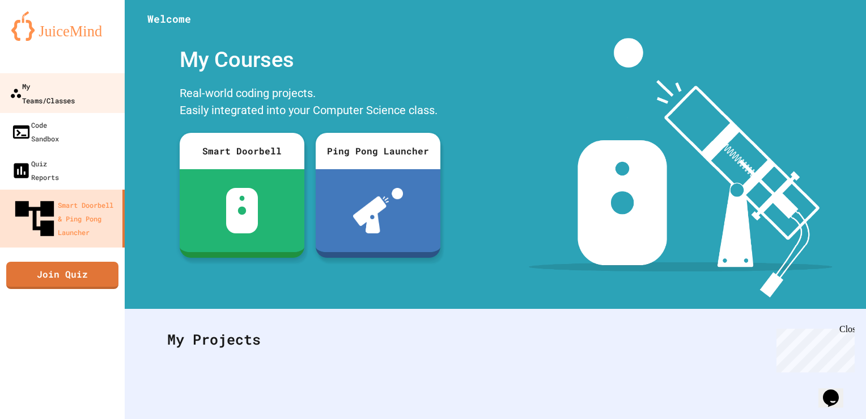  Describe the element at coordinates (310, 60) in the screenshot. I see `div: My Courses` at that location.